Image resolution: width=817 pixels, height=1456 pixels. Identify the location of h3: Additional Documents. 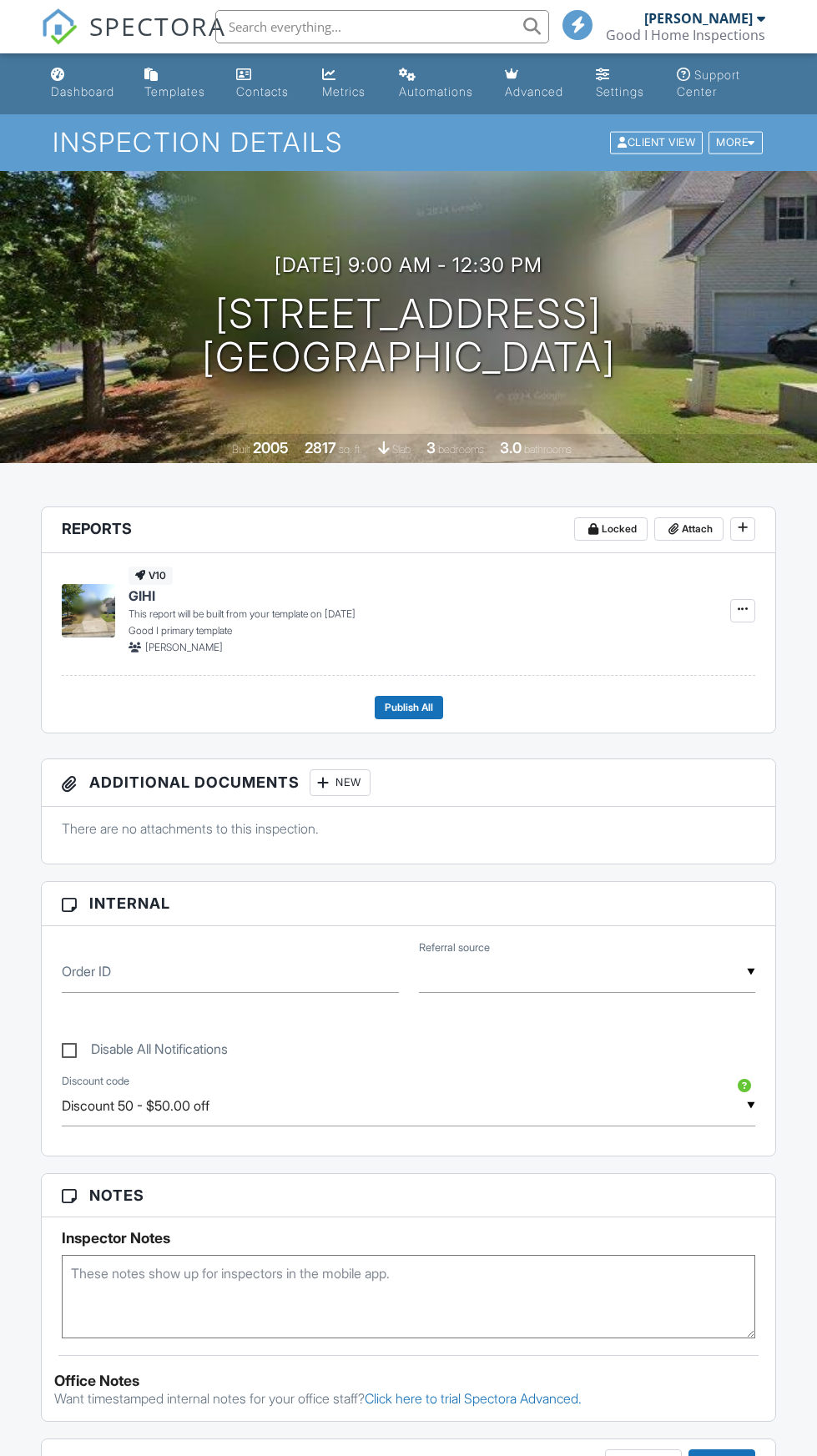
(408, 783).